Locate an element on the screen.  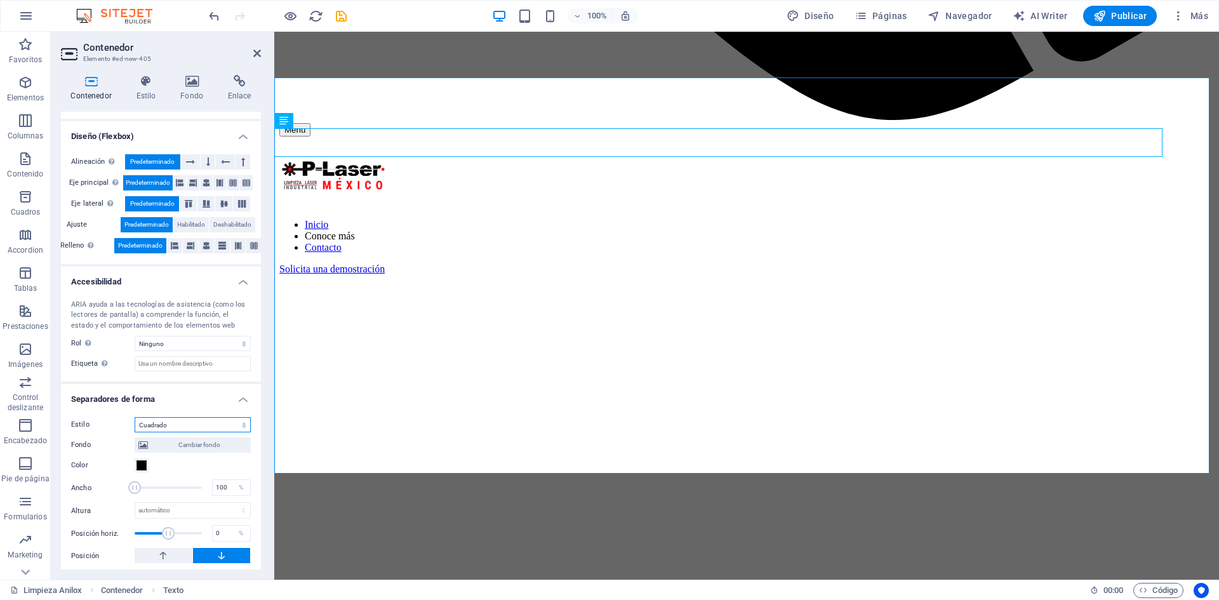
button: Más is located at coordinates (1190, 16).